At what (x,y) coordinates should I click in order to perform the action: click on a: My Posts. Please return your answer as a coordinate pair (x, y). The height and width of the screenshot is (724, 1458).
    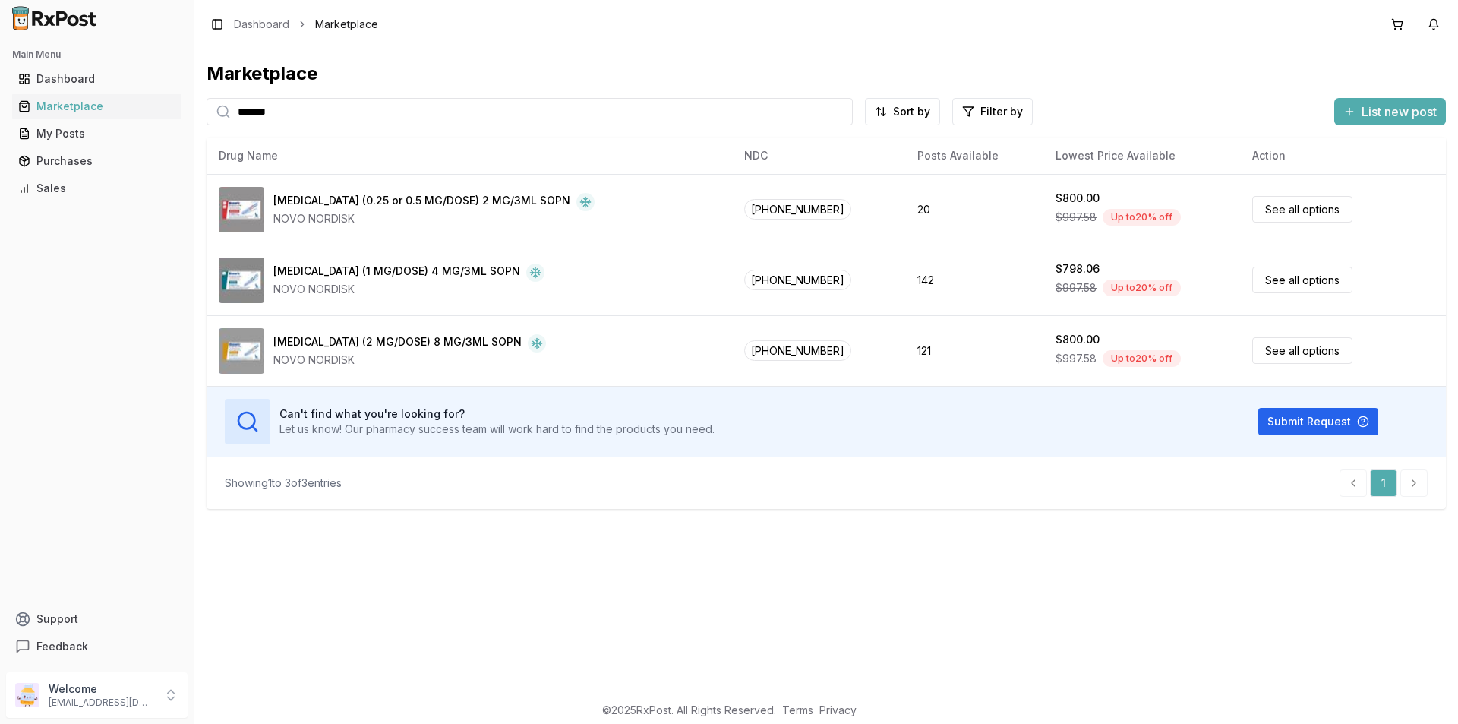
    Looking at the image, I should click on (96, 134).